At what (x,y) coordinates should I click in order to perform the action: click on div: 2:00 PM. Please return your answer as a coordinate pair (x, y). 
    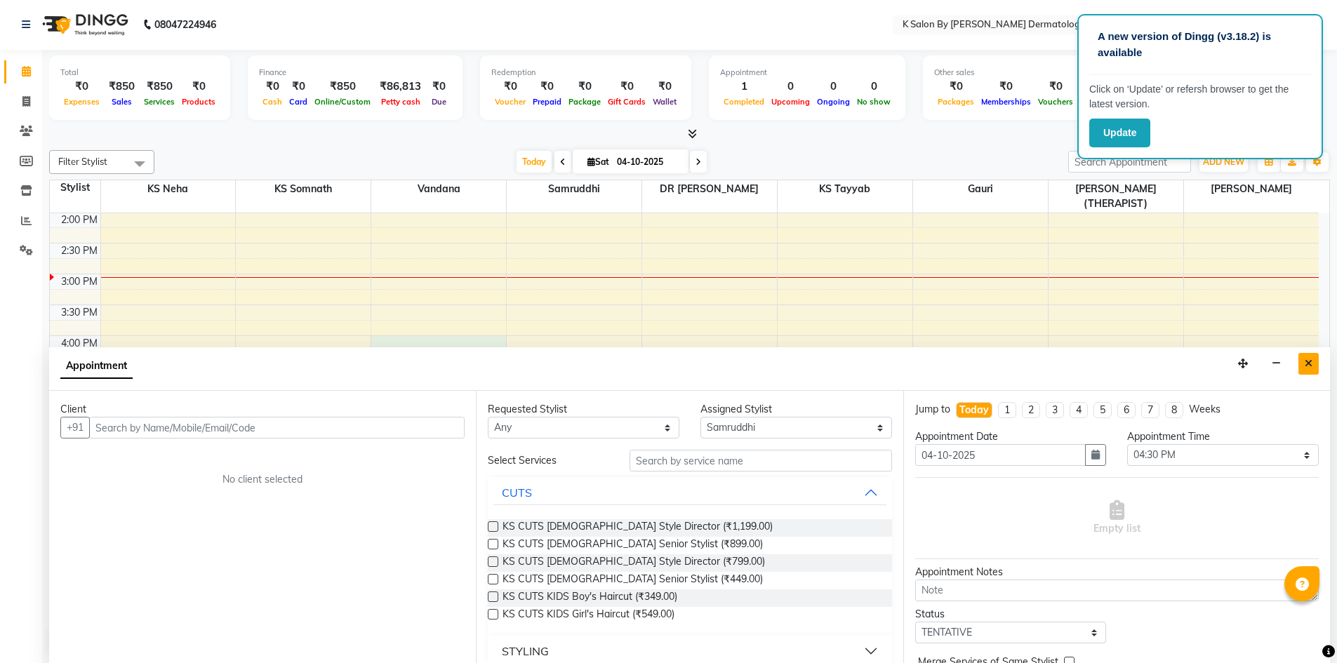
    Looking at the image, I should click on (79, 220).